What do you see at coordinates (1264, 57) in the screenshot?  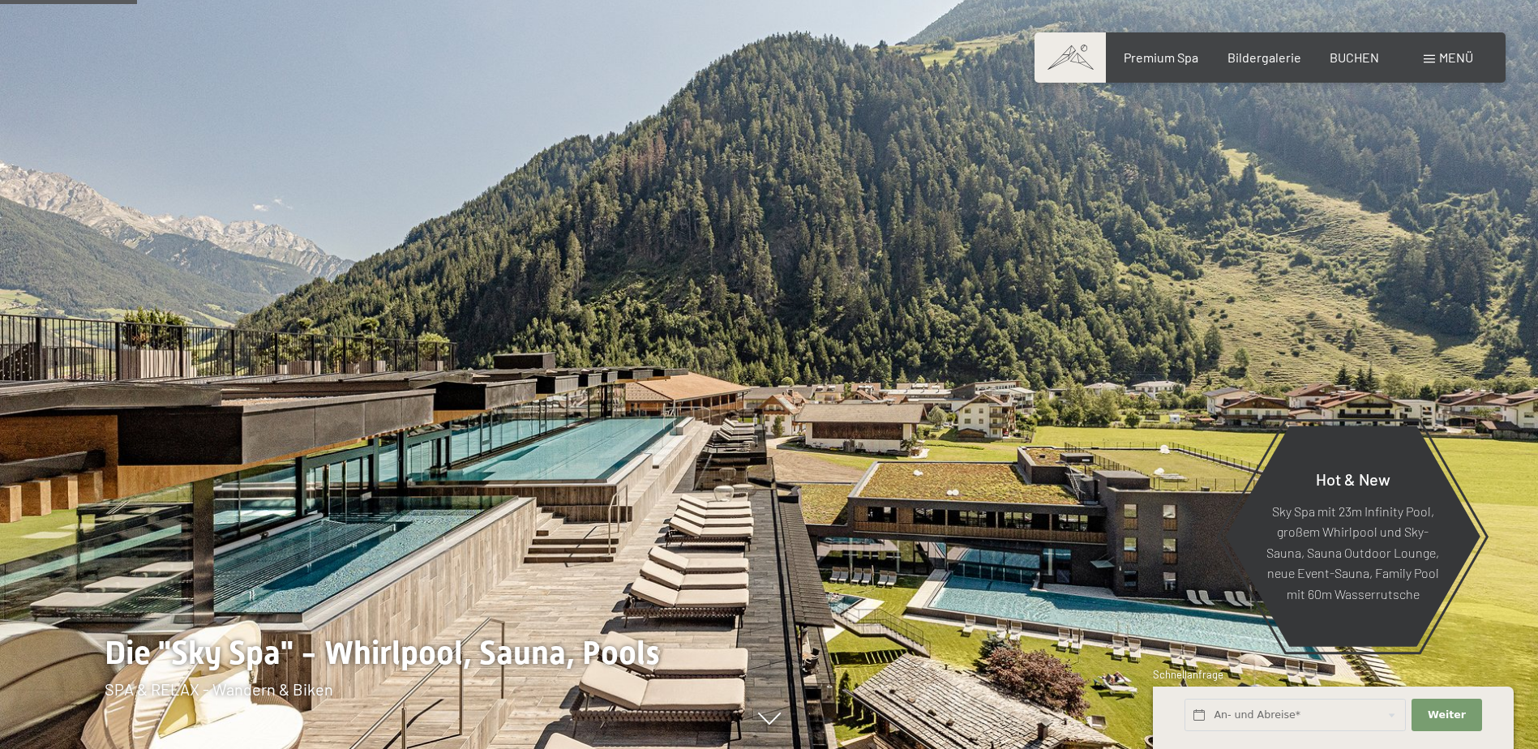 I see `span: Bildergalerie` at bounding box center [1264, 57].